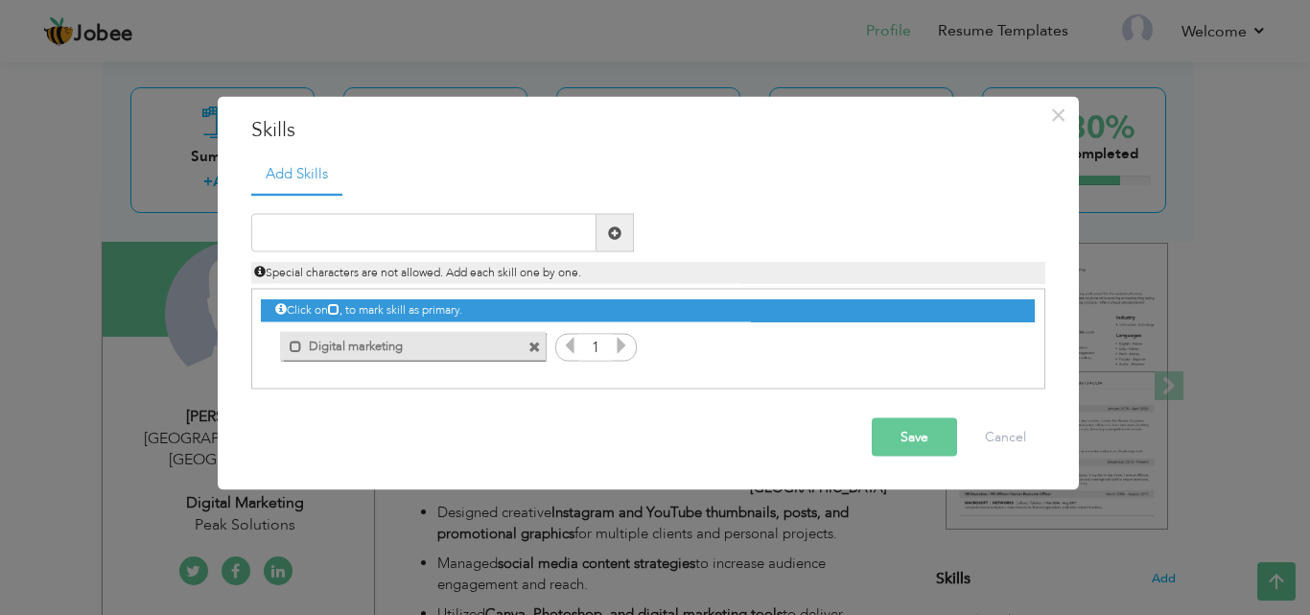  Describe the element at coordinates (1059, 114) in the screenshot. I see `button: Close` at that location.